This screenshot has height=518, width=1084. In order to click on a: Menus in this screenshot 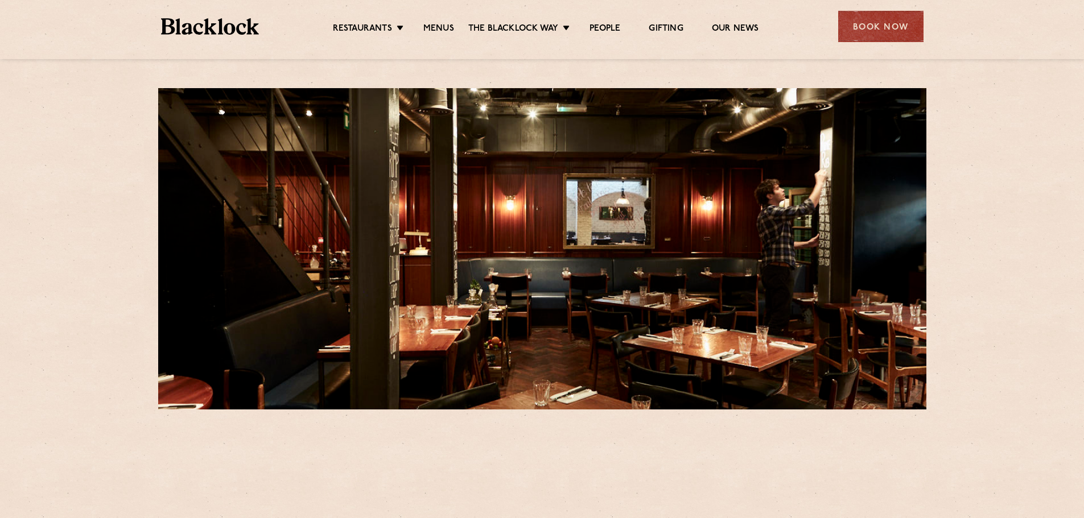, I will do `click(439, 30)`.